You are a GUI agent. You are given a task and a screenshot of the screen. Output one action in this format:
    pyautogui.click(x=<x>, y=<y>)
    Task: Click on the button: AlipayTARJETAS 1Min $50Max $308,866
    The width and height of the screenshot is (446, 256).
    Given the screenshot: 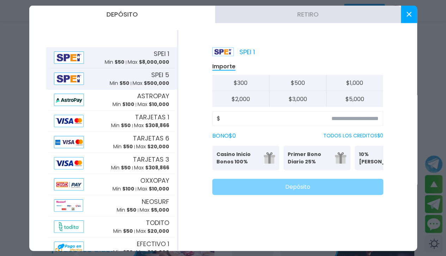 What is the action you would take?
    pyautogui.click(x=111, y=121)
    